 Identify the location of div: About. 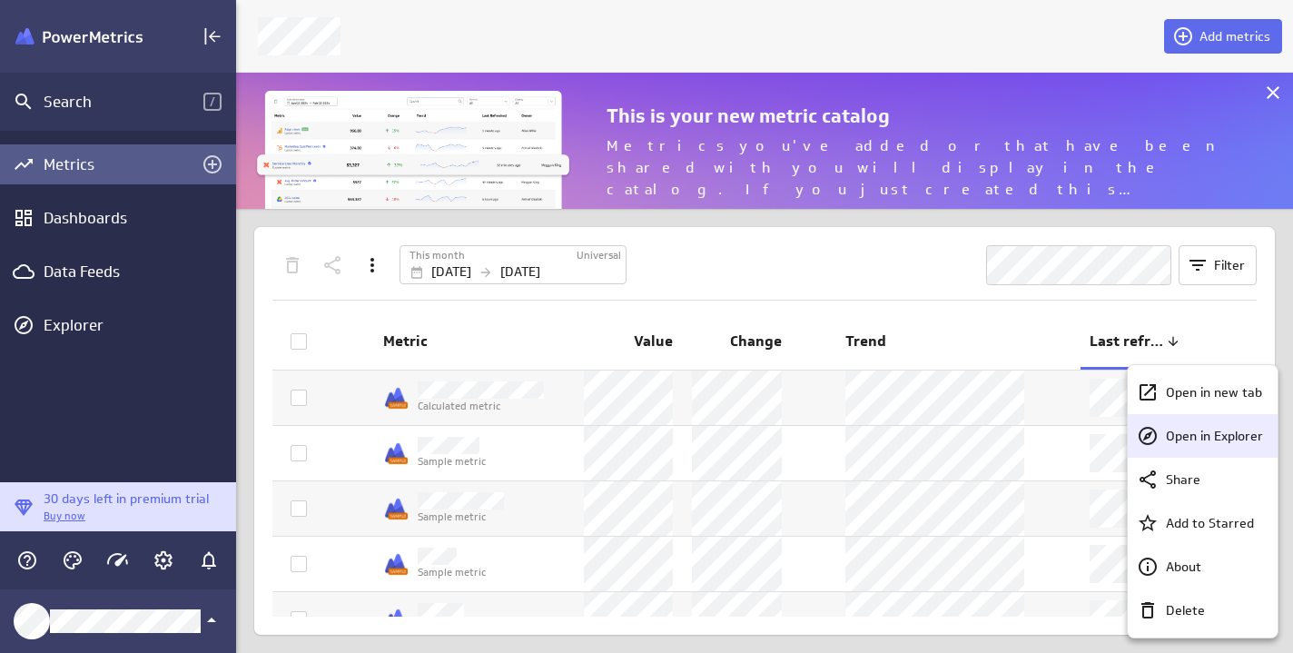
(1202, 566).